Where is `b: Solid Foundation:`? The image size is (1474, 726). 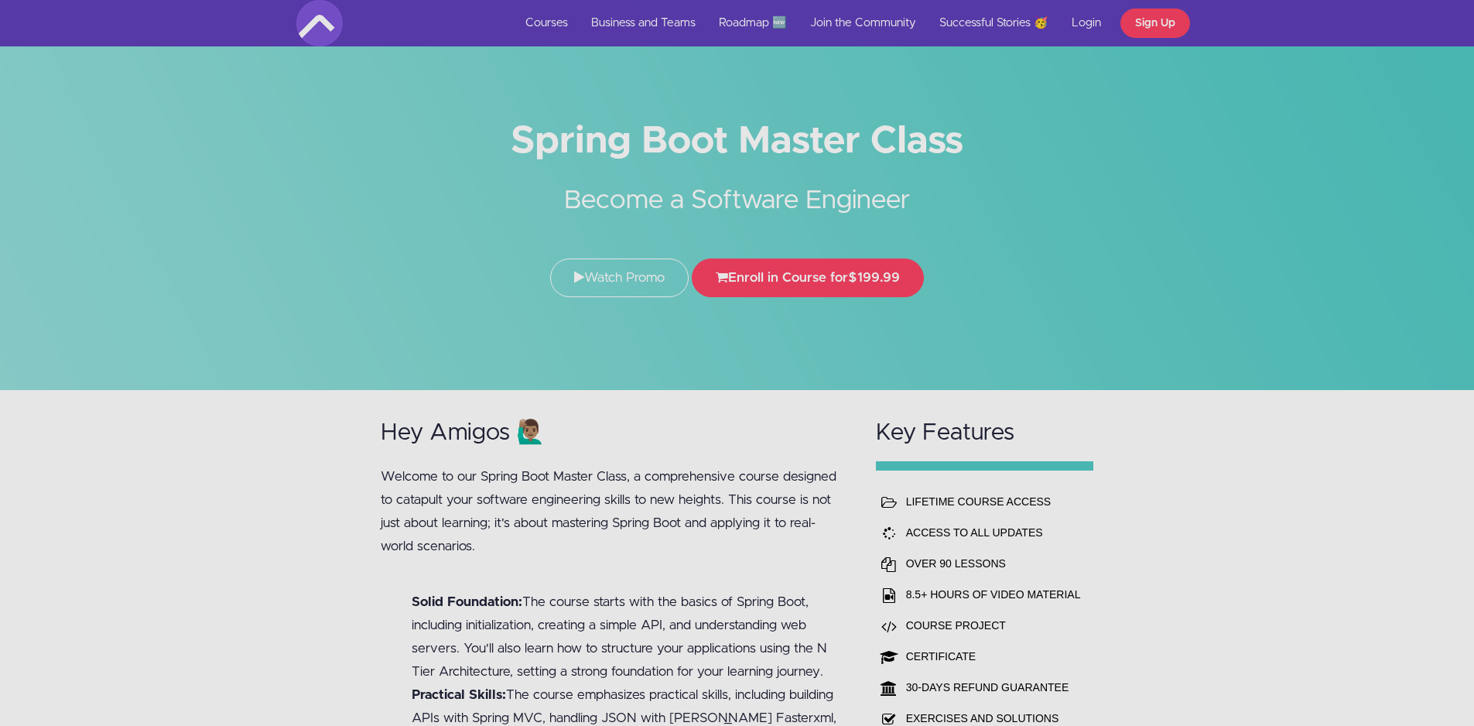
b: Solid Foundation: is located at coordinates (467, 601).